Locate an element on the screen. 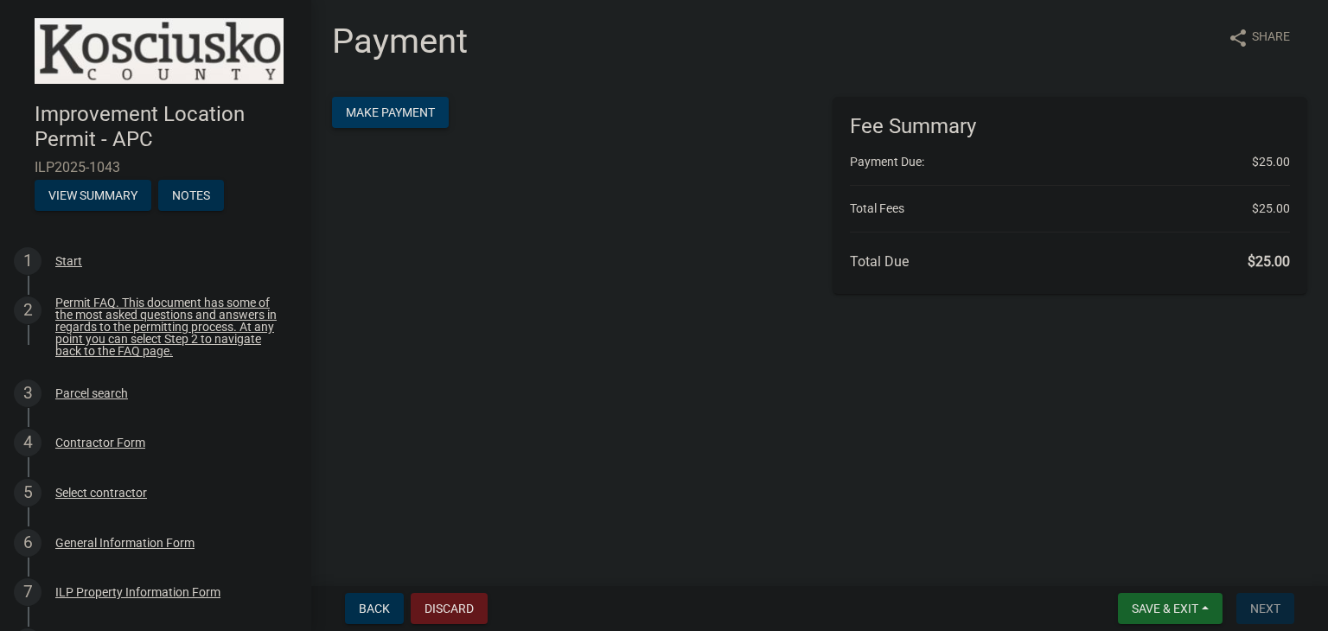  div: 3 is located at coordinates (28, 393).